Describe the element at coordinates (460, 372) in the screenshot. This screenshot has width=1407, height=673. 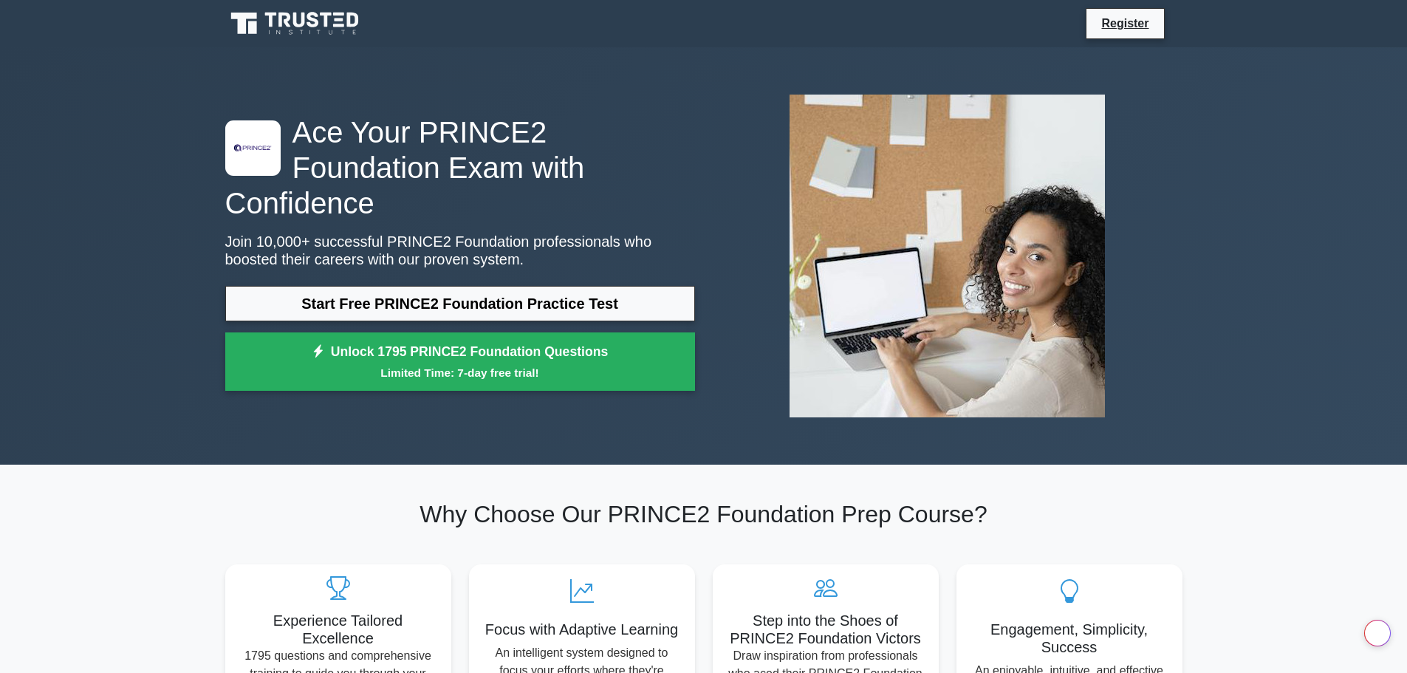
I see `small: Limited Time: 7-day free trial!` at that location.